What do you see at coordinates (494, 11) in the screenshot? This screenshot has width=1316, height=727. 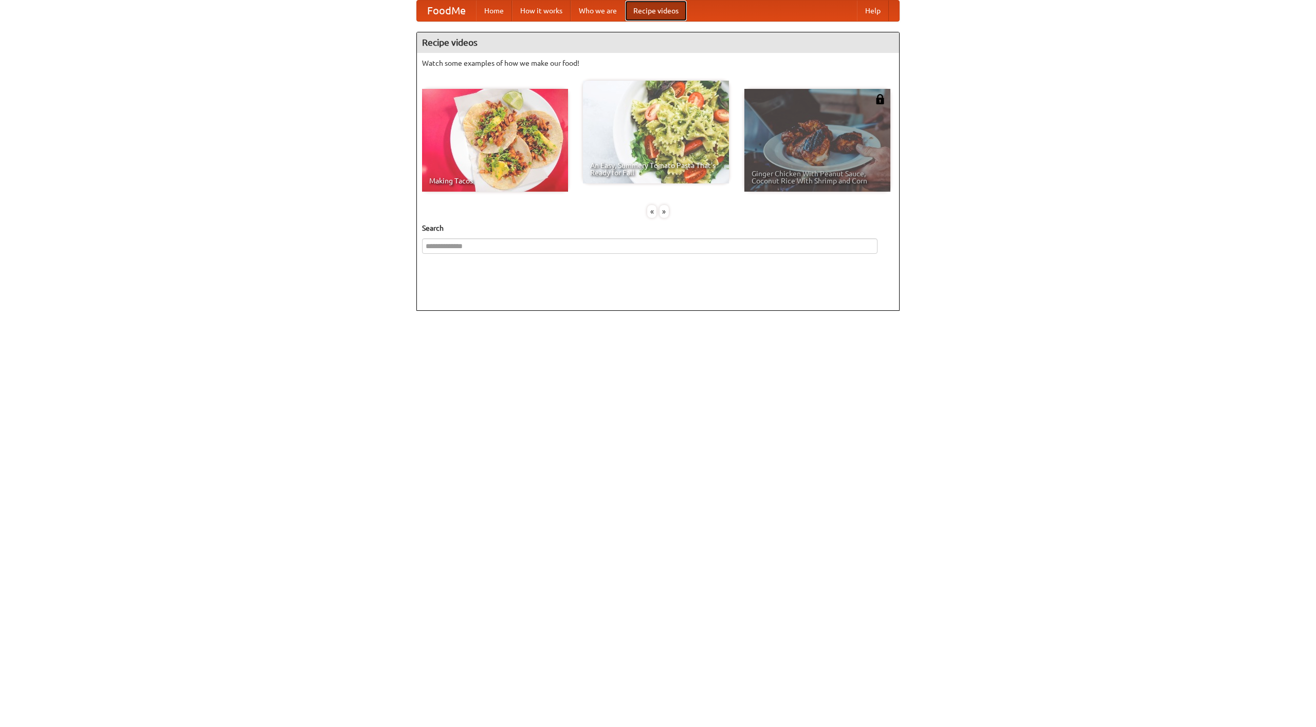 I see `a: Home` at bounding box center [494, 11].